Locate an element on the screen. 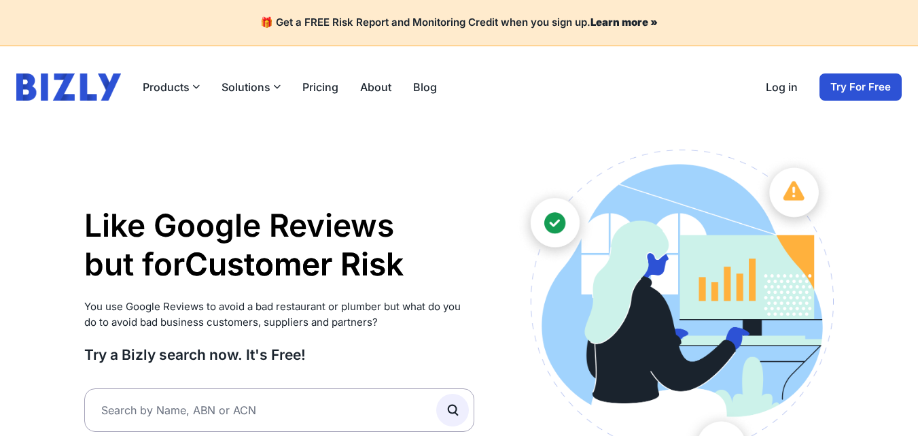 The height and width of the screenshot is (436, 918). li: Customer Risk is located at coordinates (294, 264).